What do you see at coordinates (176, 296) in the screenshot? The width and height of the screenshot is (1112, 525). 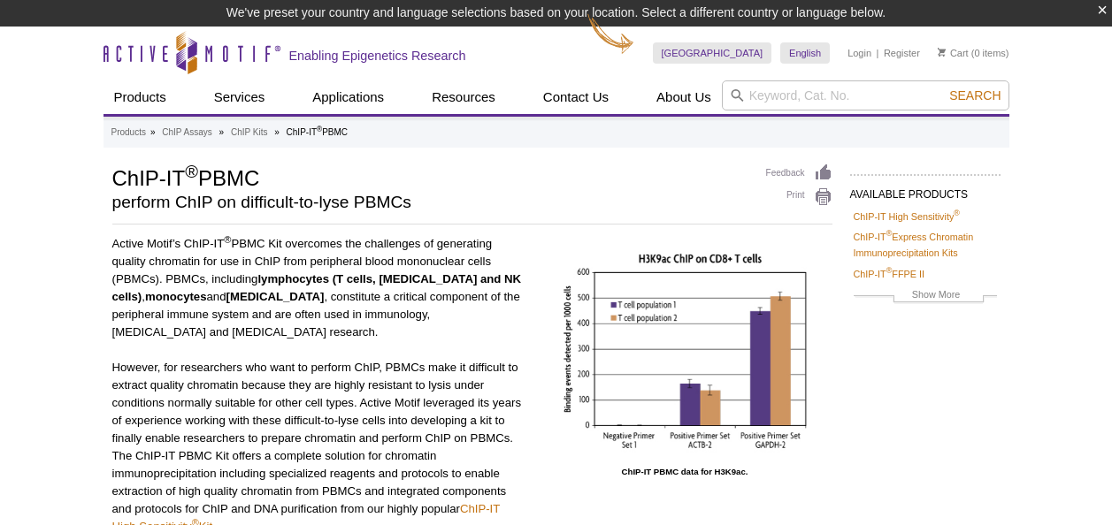 I see `strong: monocytes` at bounding box center [176, 296].